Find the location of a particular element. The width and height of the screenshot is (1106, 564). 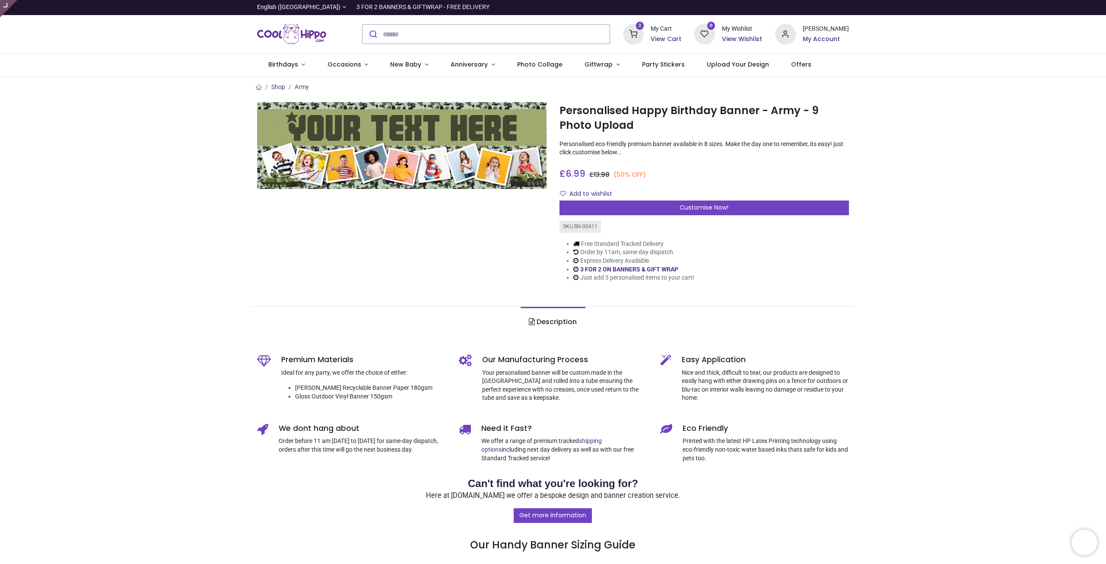

a: New Baby is located at coordinates (410, 65).